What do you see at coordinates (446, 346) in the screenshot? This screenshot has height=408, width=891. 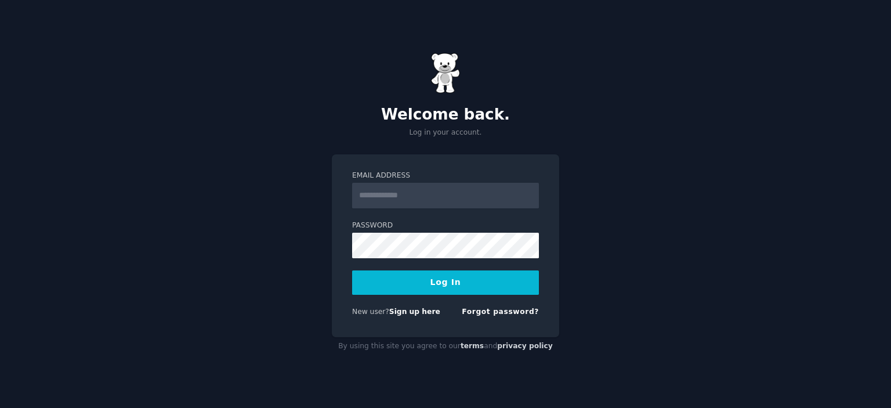 I see `div: By using this site you agree to our and` at bounding box center [446, 346].